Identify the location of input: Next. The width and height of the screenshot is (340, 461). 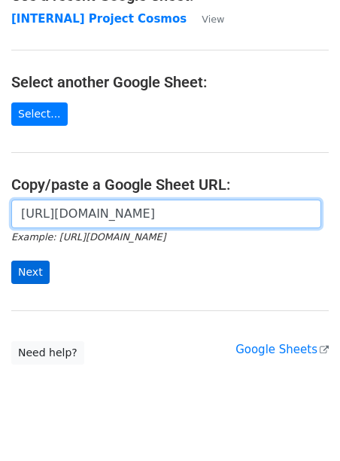
(30, 272).